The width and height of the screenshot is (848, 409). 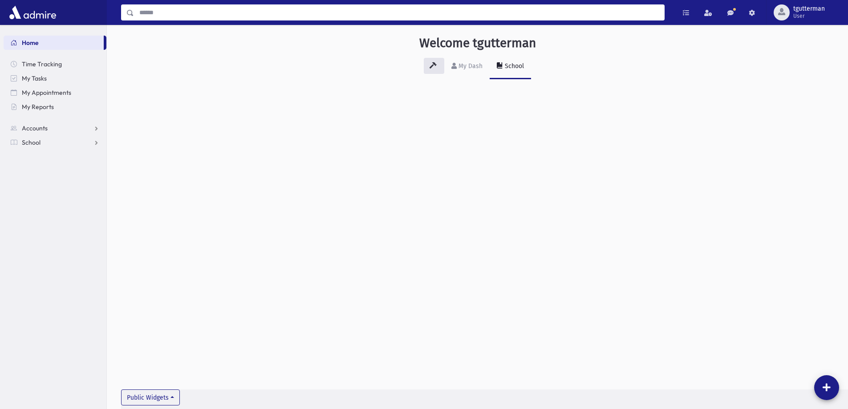 What do you see at coordinates (38, 107) in the screenshot?
I see `span: My Reports` at bounding box center [38, 107].